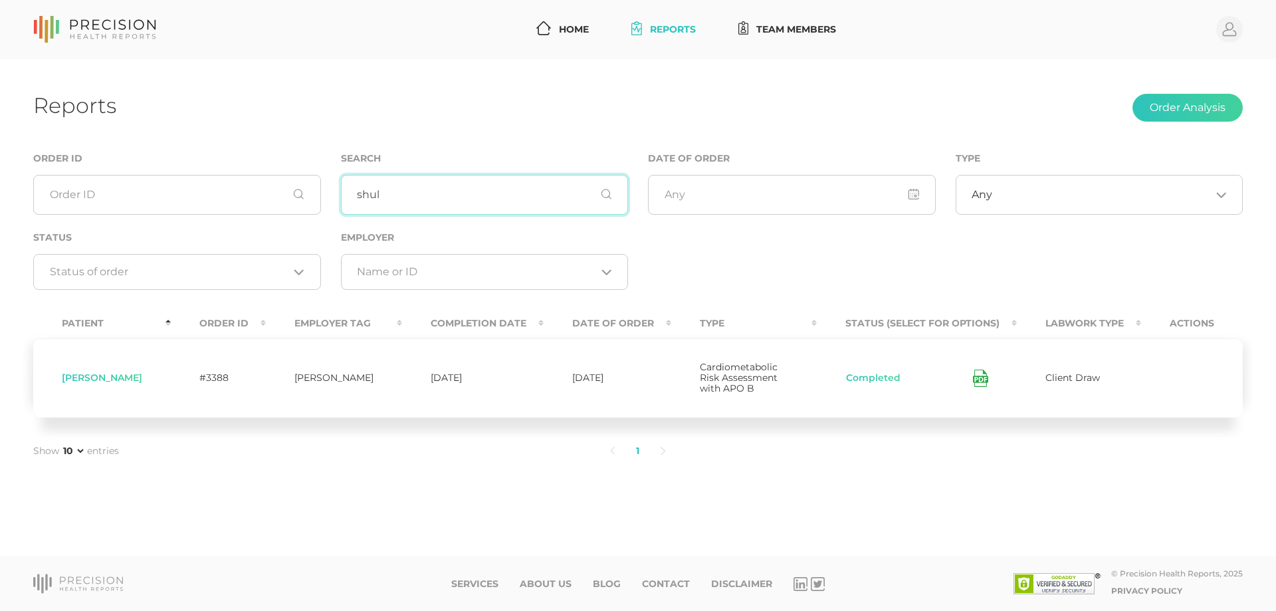  What do you see at coordinates (73, 451) in the screenshot?
I see `select: Showentries` at bounding box center [73, 451].